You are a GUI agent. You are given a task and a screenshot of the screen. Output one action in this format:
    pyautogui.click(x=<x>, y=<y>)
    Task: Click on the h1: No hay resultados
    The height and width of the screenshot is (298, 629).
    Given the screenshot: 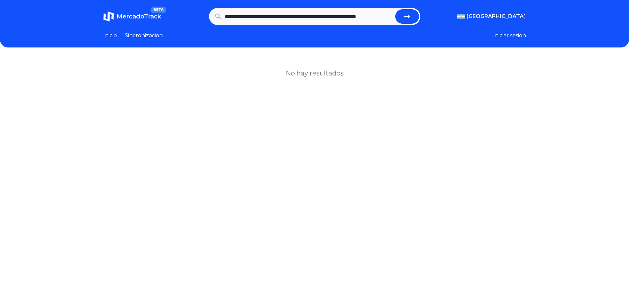 What is the action you would take?
    pyautogui.click(x=315, y=73)
    